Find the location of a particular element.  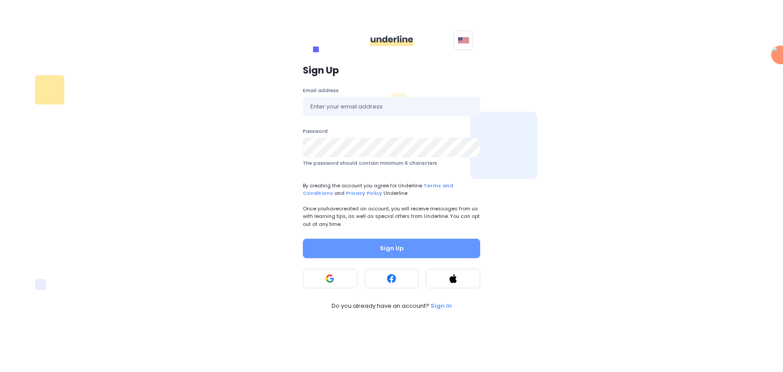

a: Terms and Conditions is located at coordinates (378, 189).